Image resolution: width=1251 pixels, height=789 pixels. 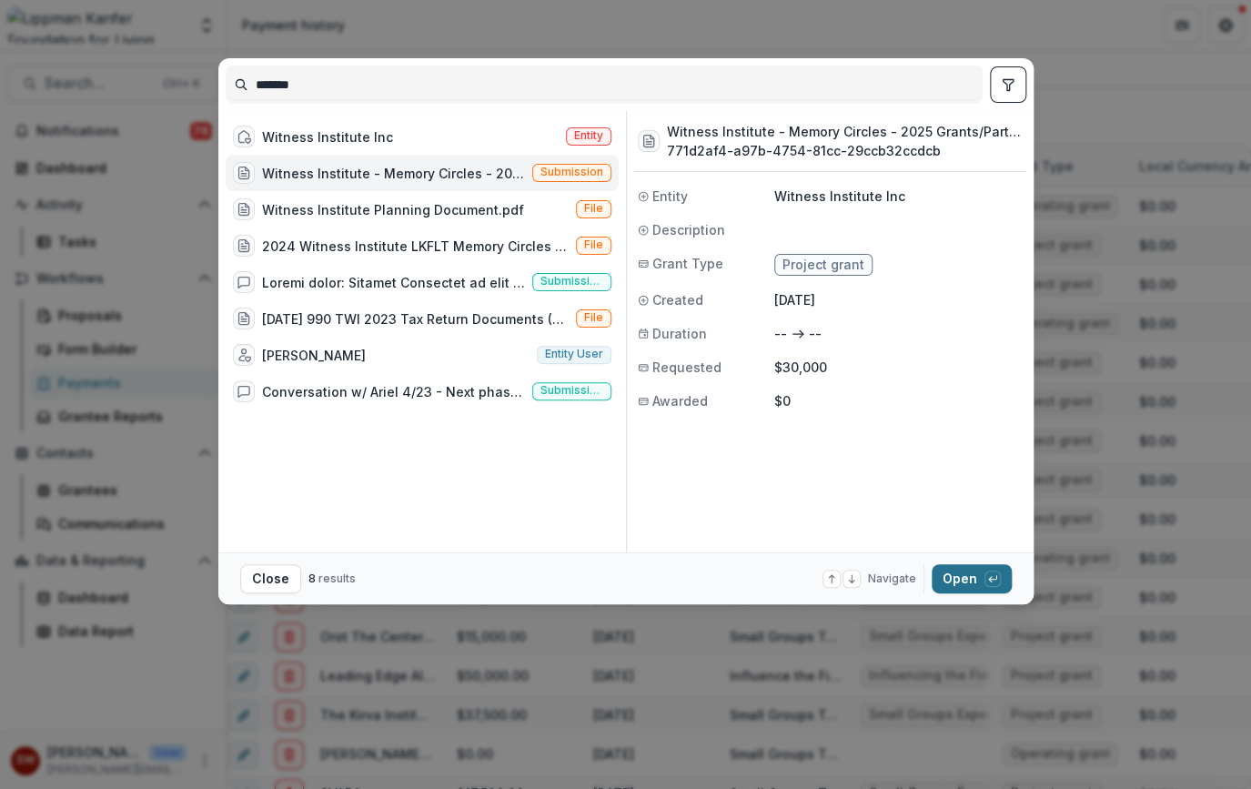 I want to click on span: Submission, so click(x=571, y=172).